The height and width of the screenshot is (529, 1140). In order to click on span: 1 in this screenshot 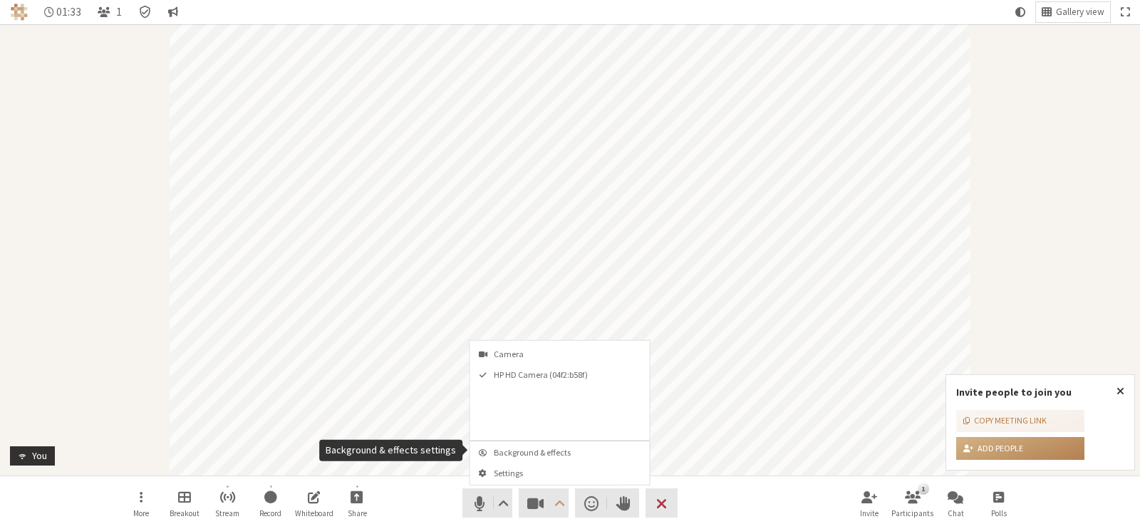, I will do `click(119, 11)`.